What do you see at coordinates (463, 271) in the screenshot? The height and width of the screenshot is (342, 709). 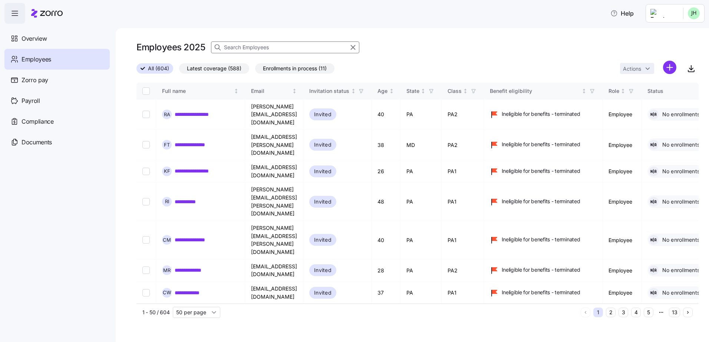 I see `td: PA2` at bounding box center [463, 271].